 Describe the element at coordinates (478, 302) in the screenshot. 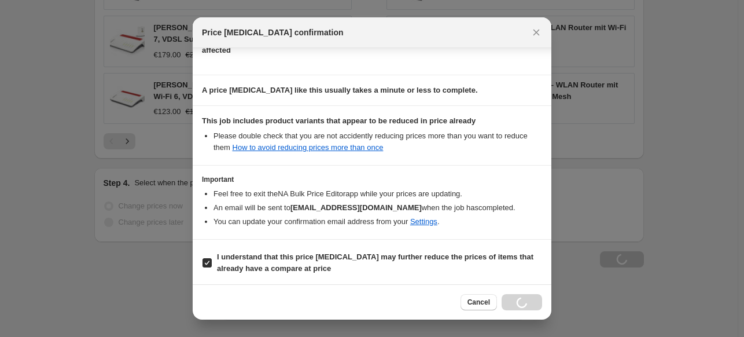

I see `span: Cancel` at that location.